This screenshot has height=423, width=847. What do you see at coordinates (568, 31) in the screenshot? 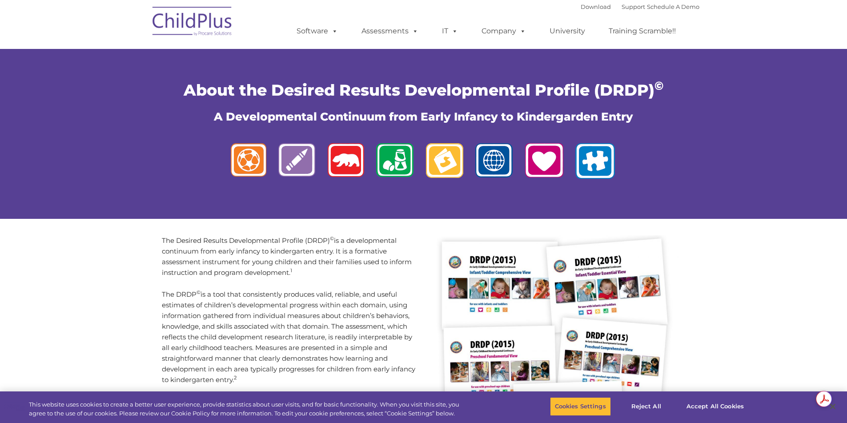
I see `a: University` at bounding box center [568, 31].